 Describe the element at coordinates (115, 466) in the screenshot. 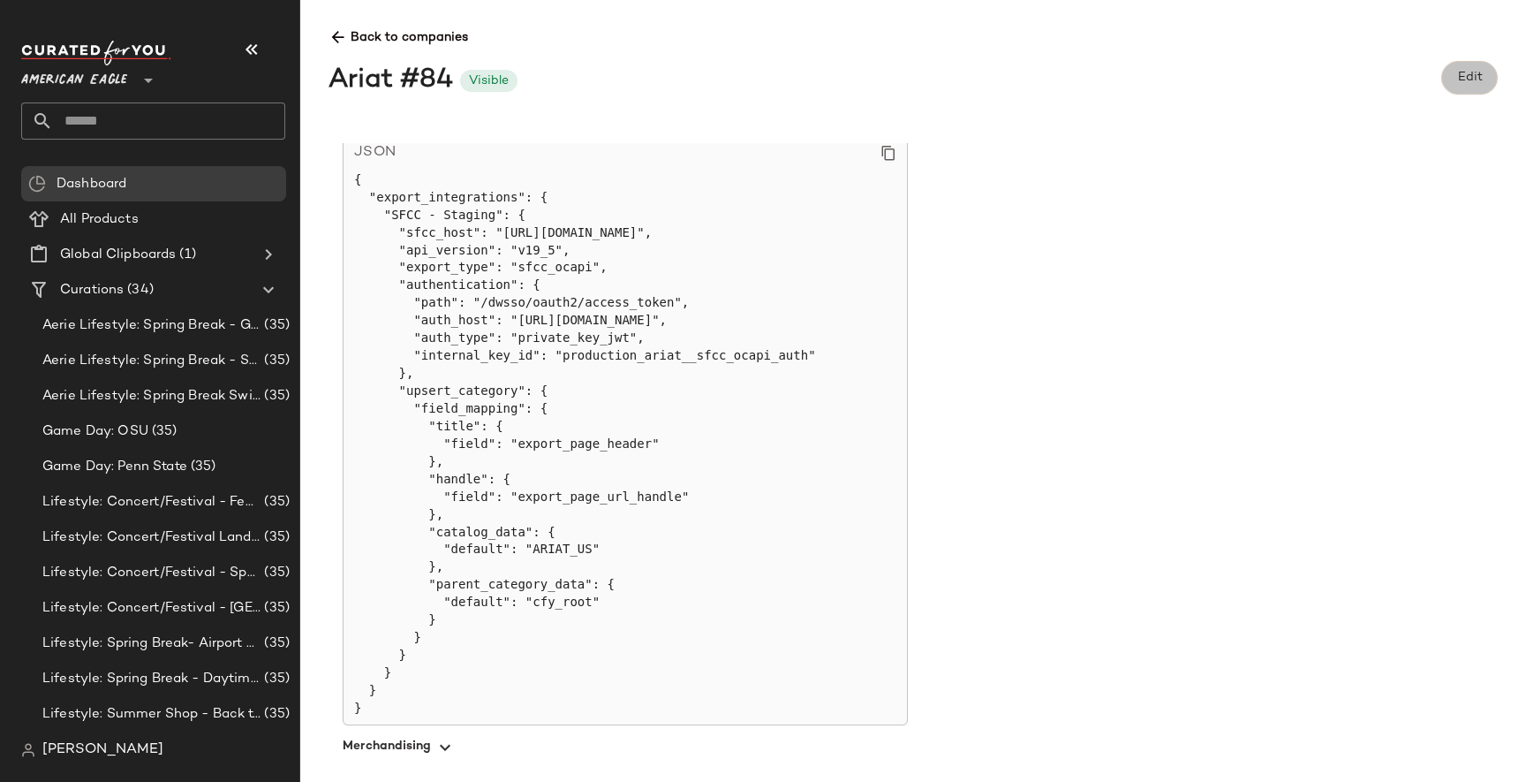

I see `span: Game Day: Penn State` at that location.